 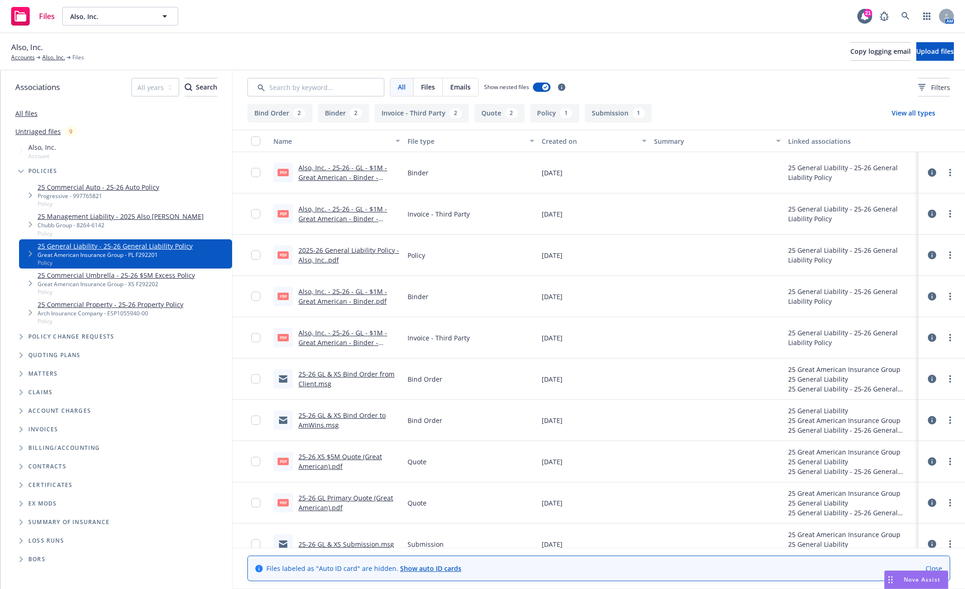 What do you see at coordinates (43, 430) in the screenshot?
I see `span: Invoices` at bounding box center [43, 430].